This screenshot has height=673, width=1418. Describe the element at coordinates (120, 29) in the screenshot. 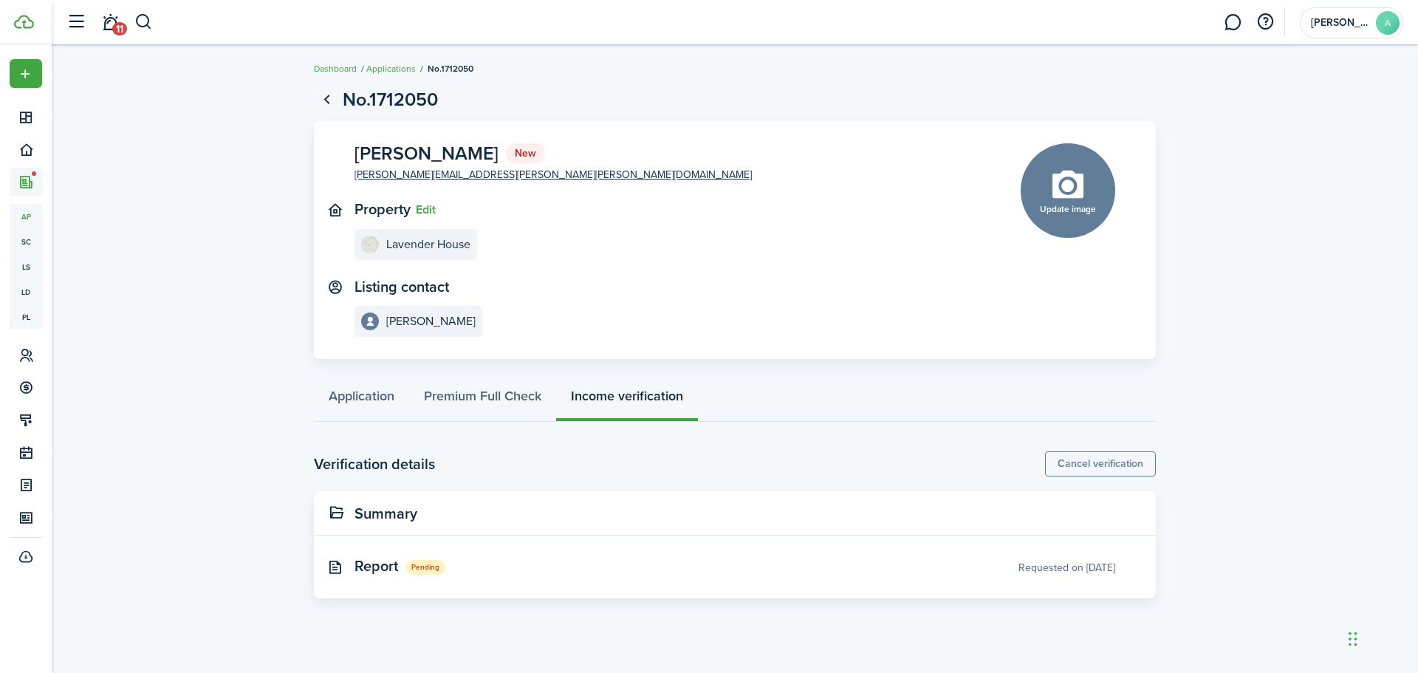

I see `span: 11` at that location.